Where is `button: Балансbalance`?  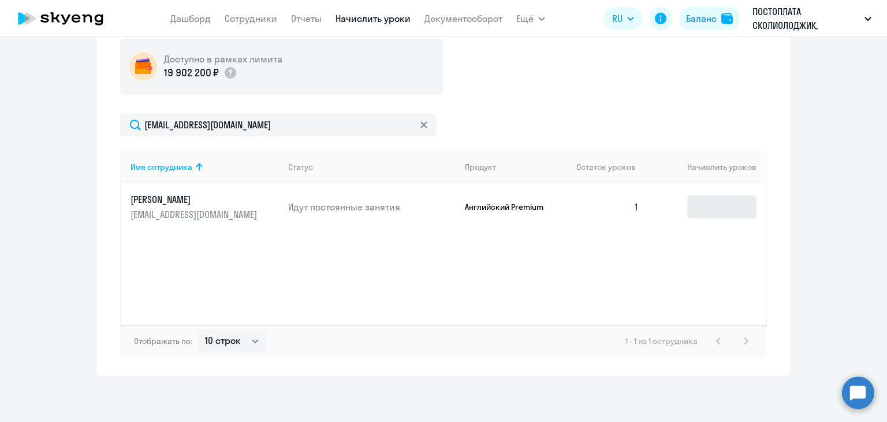 button: Балансbalance is located at coordinates (709, 18).